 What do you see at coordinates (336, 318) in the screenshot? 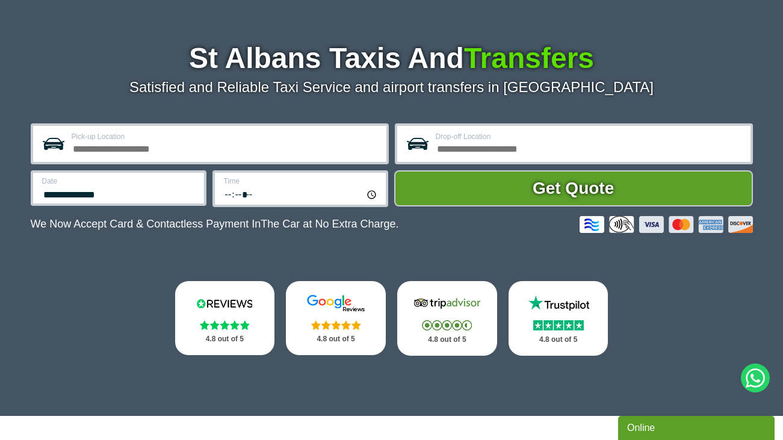
I see `a: Google Stars 4.8 out of 5` at bounding box center [336, 318].